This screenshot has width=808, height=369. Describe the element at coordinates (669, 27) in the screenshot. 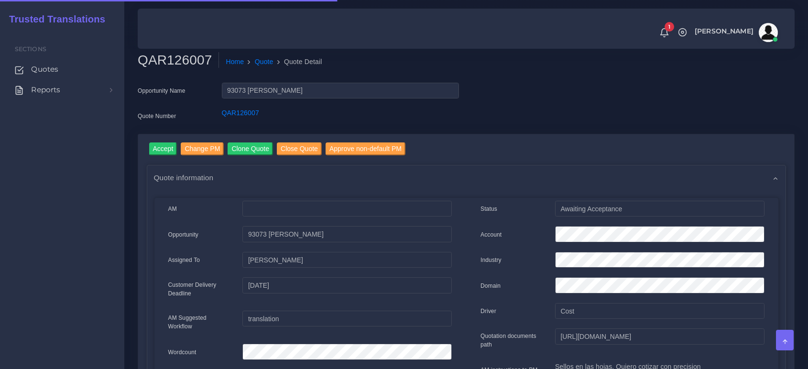

I see `span: 1` at that location.